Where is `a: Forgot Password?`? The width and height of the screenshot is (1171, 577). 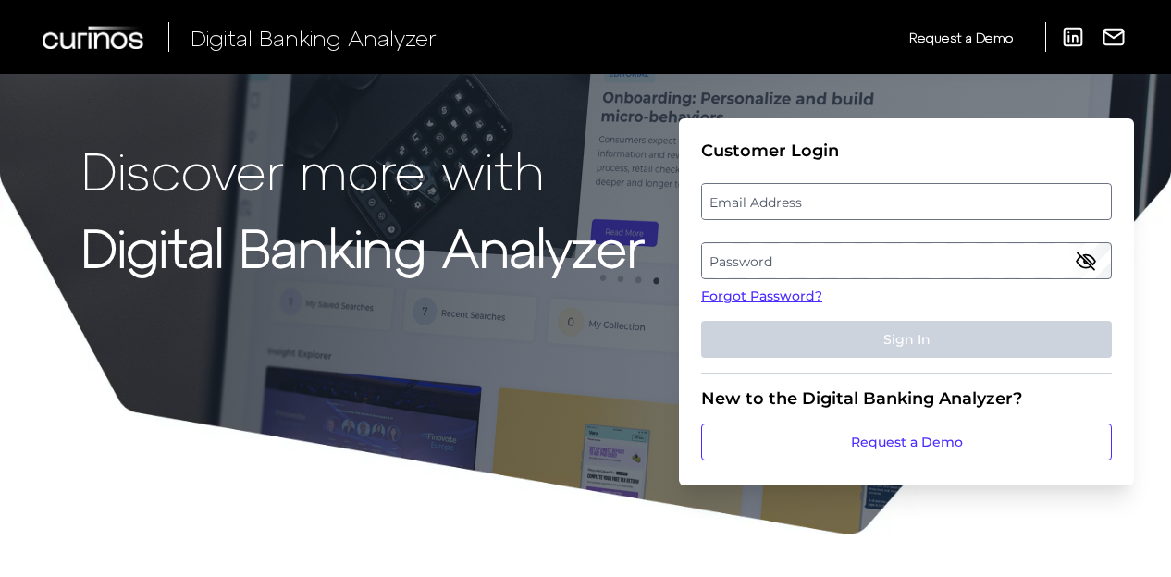
a: Forgot Password? is located at coordinates (906, 296).